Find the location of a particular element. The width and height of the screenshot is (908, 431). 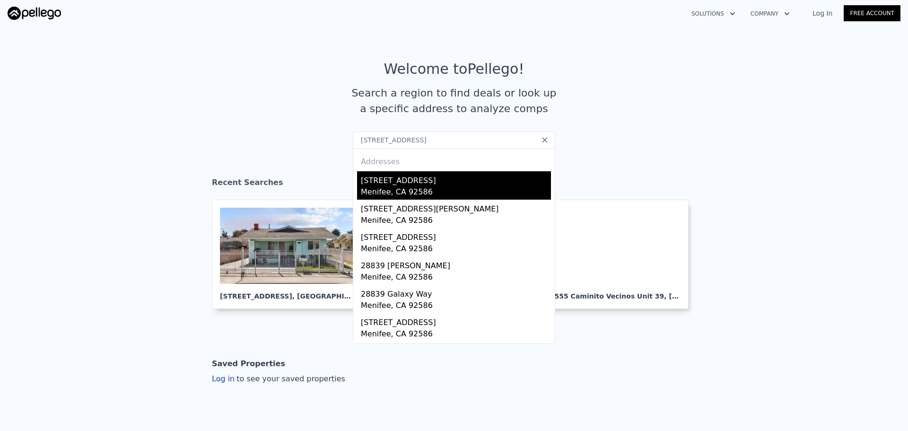

div: Addresses is located at coordinates (454, 160).